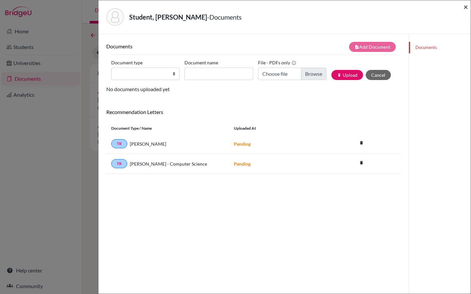 This screenshot has height=294, width=471. Describe the element at coordinates (201, 62) in the screenshot. I see `label: Document name` at that location.